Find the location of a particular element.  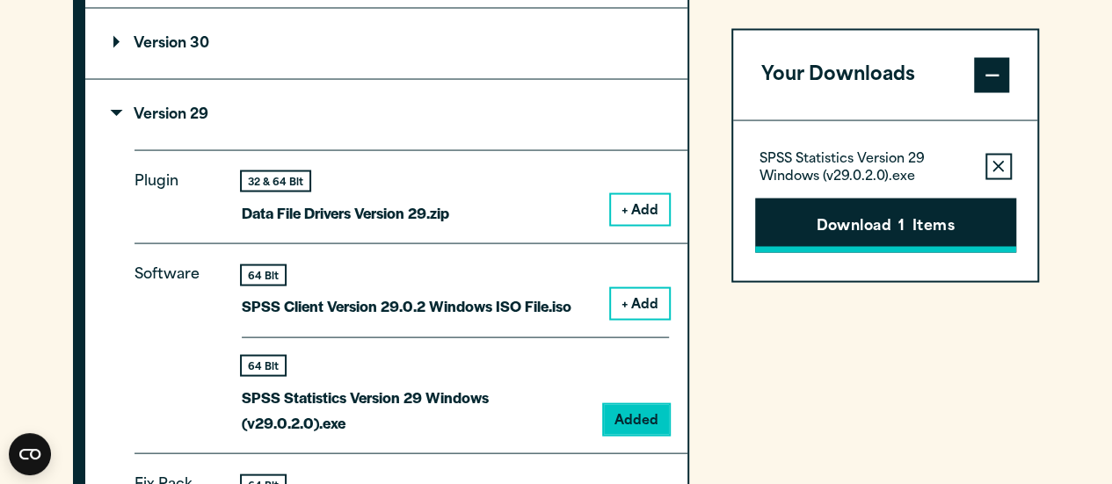

div: Your Downloads is located at coordinates (885, 199).